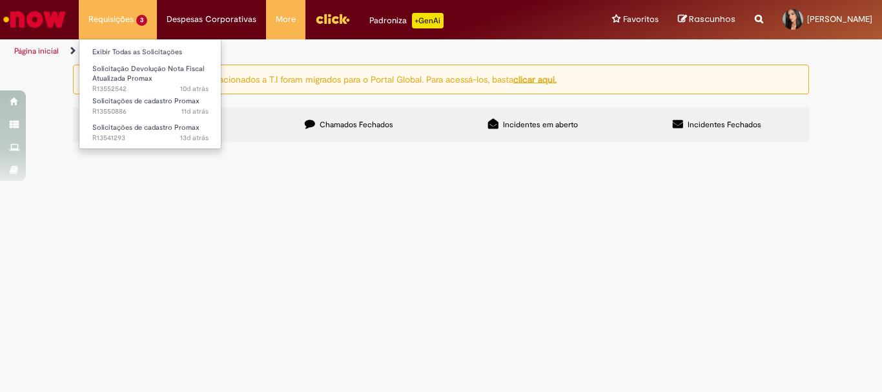 This screenshot has width=882, height=392. I want to click on span: 11d atrás, so click(195, 111).